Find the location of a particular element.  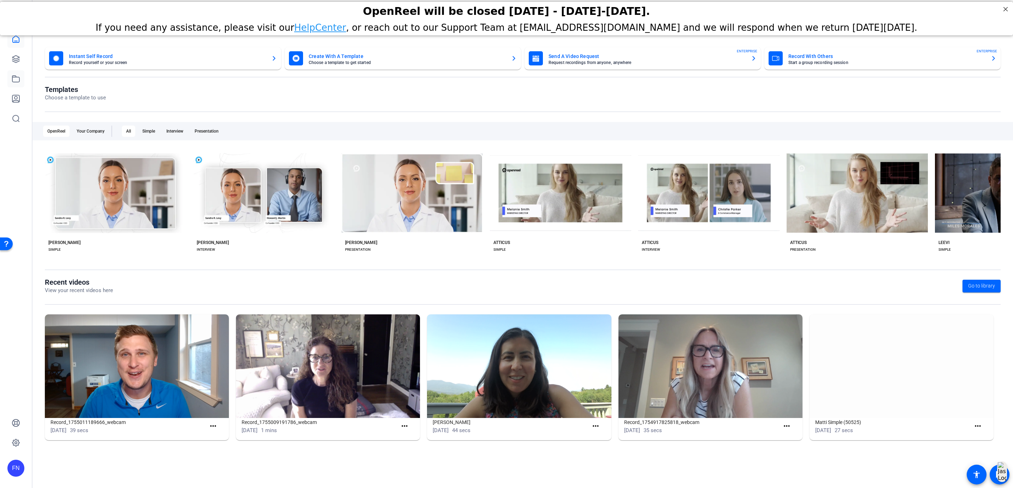

mat-icon: accessibility is located at coordinates (977, 474).